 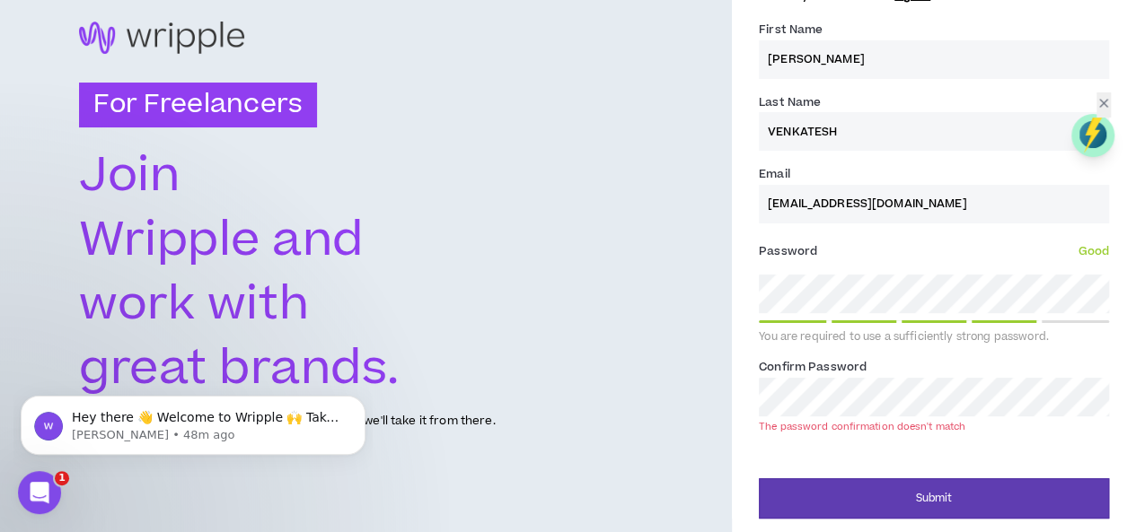 I want to click on h3: For Freelancers, so click(x=198, y=105).